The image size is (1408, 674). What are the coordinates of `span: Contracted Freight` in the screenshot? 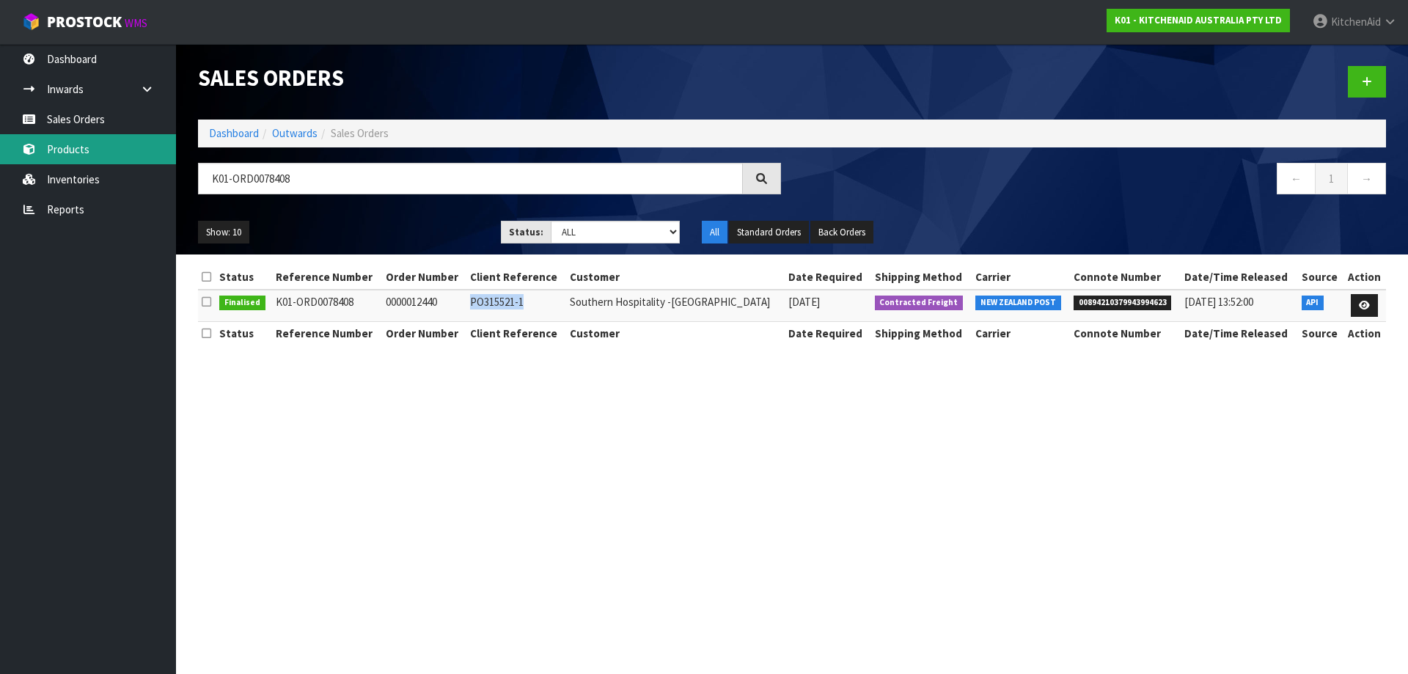 It's located at (919, 303).